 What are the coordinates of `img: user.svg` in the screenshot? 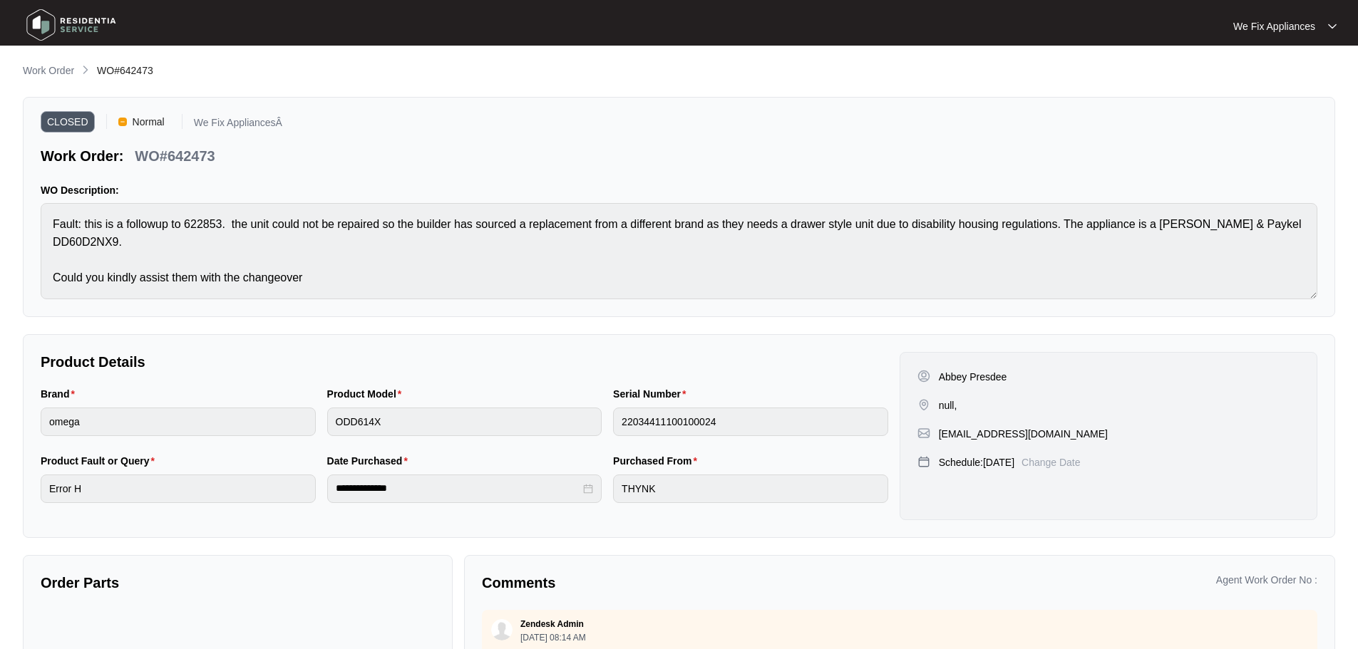 It's located at (502, 630).